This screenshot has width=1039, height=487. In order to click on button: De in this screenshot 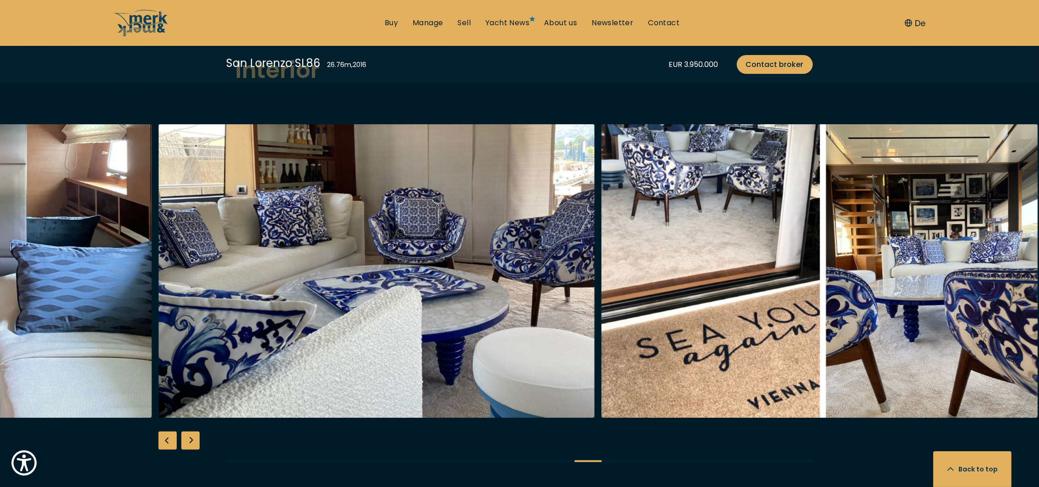, I will do `click(915, 23)`.